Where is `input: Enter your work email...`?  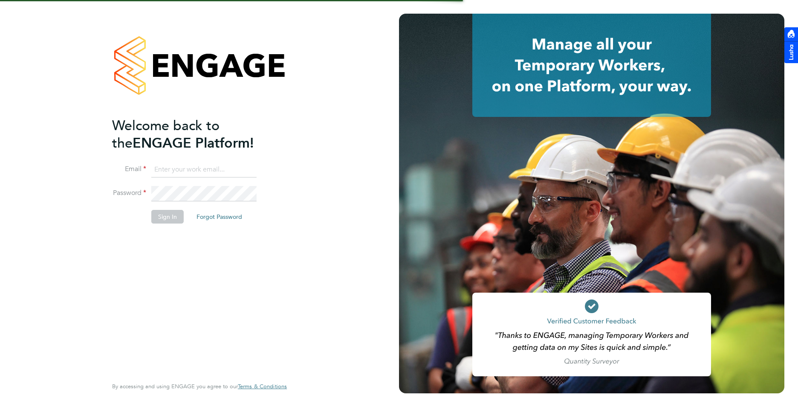
input: Enter your work email... is located at coordinates (204, 170).